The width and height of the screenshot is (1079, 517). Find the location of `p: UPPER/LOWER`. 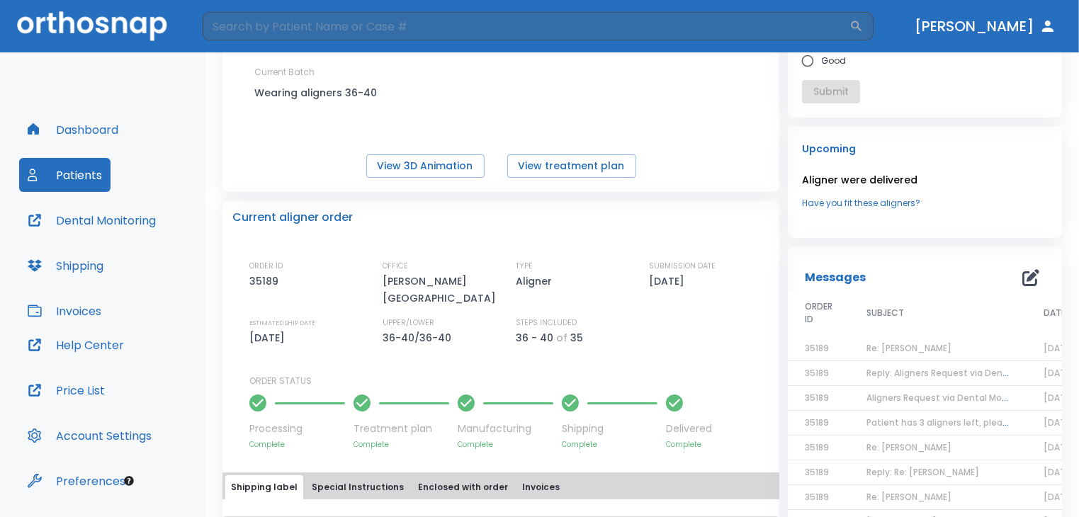

p: UPPER/LOWER is located at coordinates (408, 323).